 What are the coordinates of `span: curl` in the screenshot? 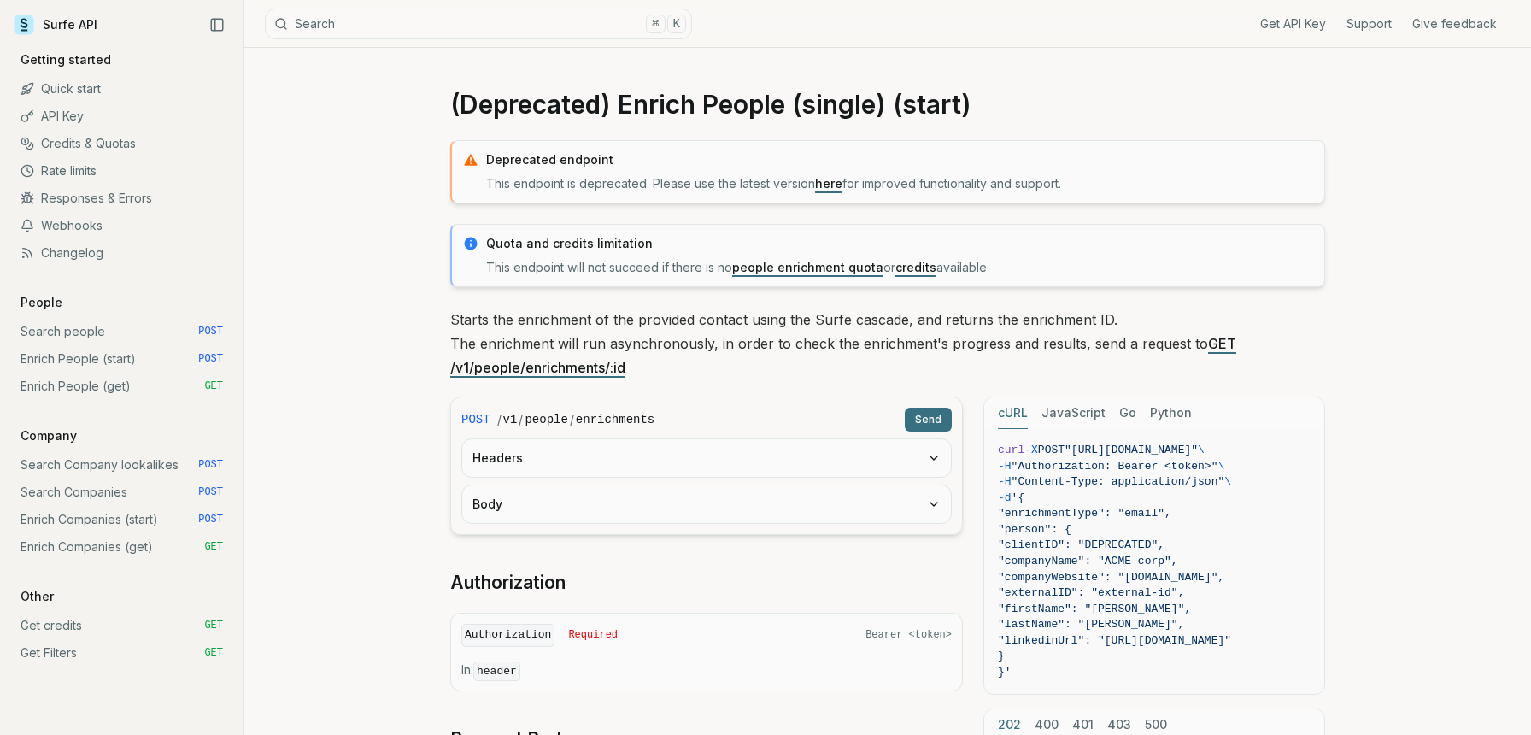 It's located at (1010, 449).